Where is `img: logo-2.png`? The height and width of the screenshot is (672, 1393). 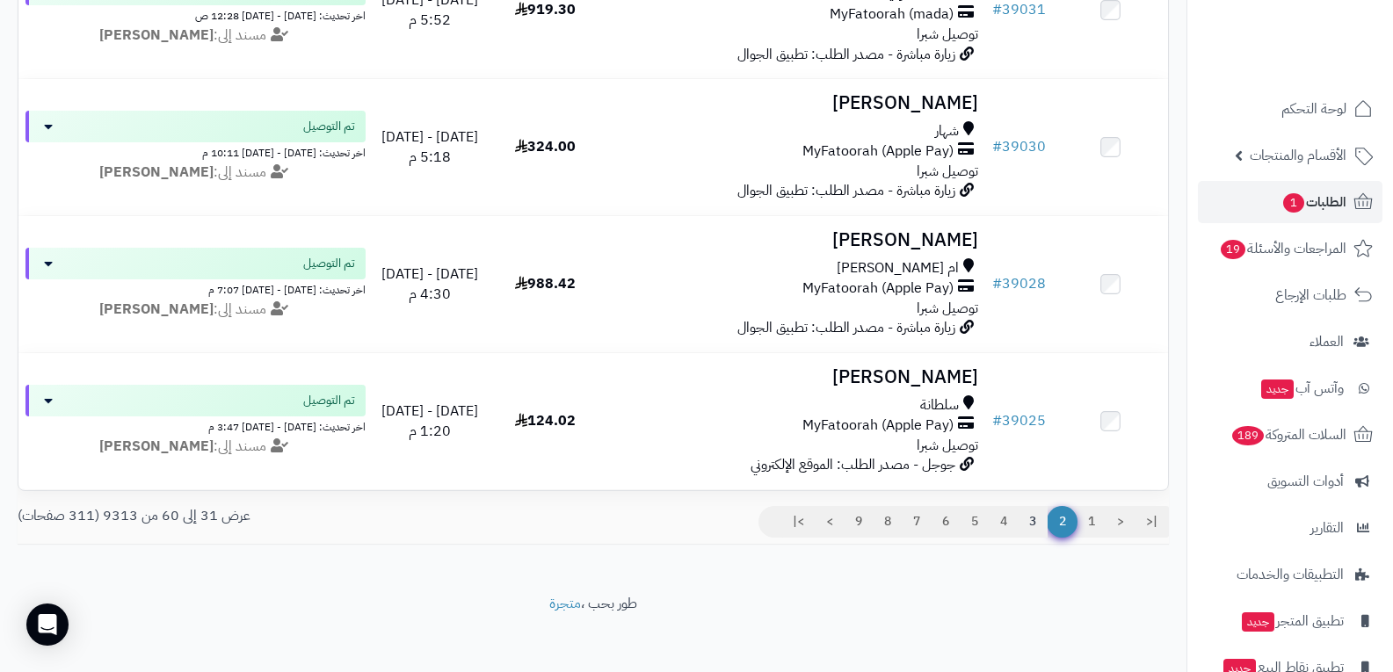
img: logo-2.png is located at coordinates (1325, 68).